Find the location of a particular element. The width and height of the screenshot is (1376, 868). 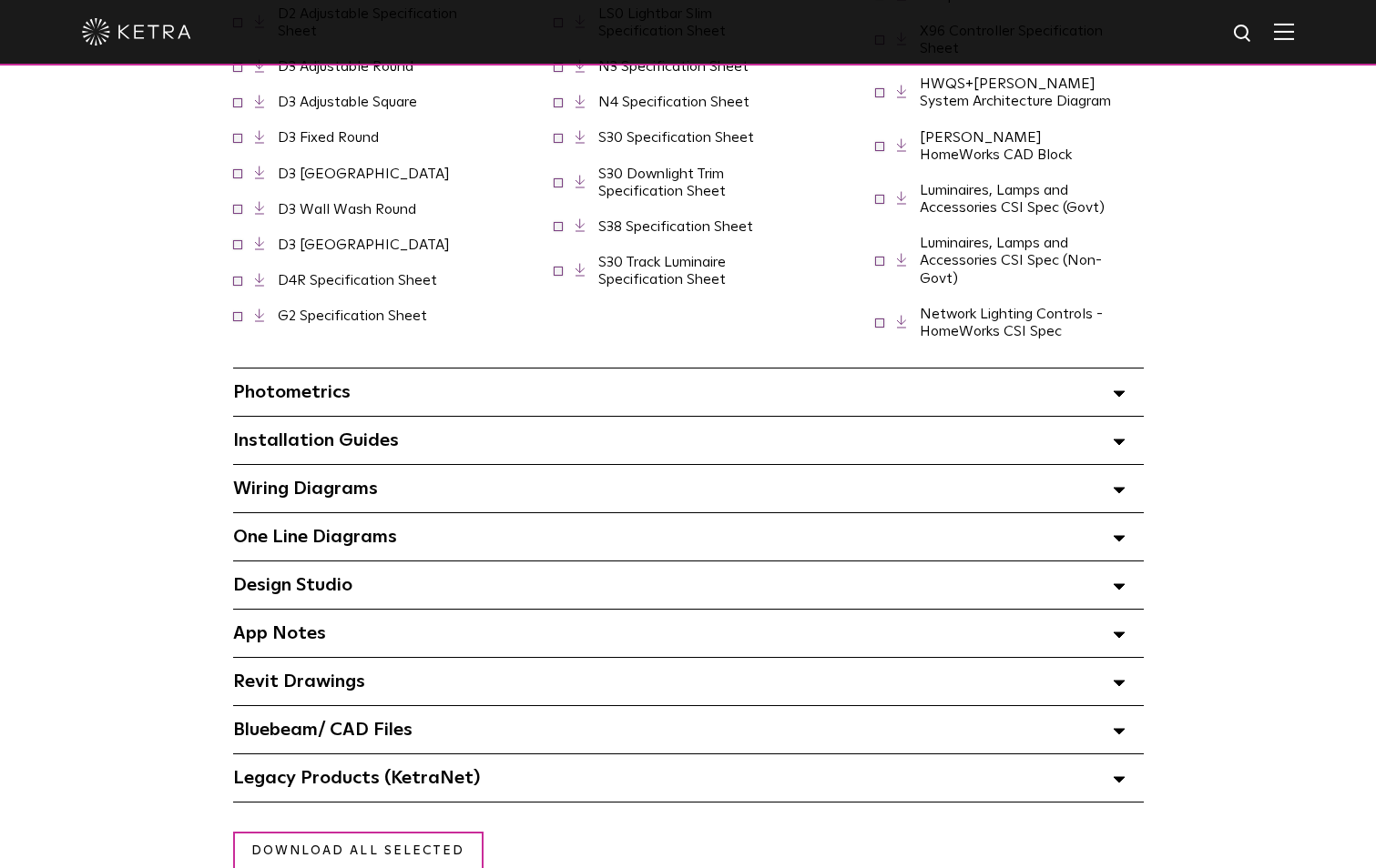

a: Luminaires, Lamps and Accessories CSI Spec (Govt) is located at coordinates (1012, 199).